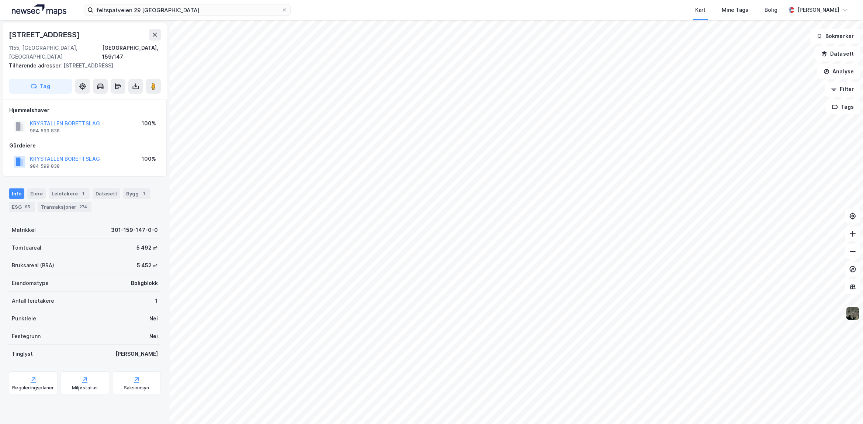  I want to click on input: Søk på adresse, matrikkel, gårdeiere, leietakere eller personer, so click(187, 10).